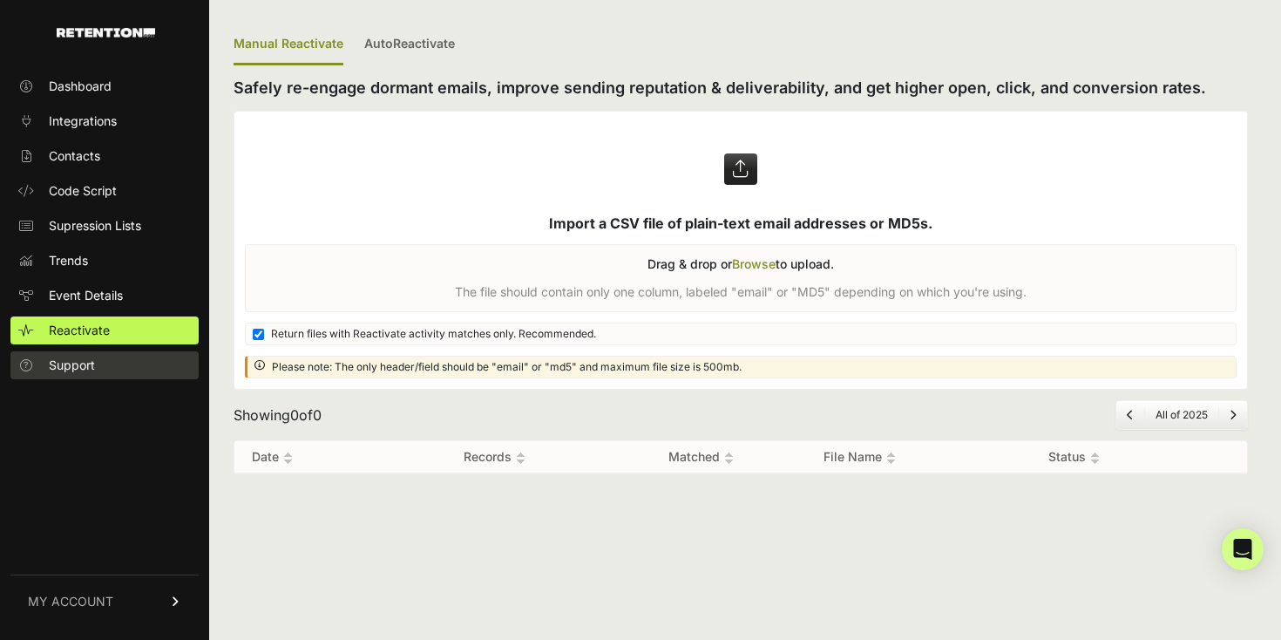  I want to click on a: MY ACCOUNT, so click(105, 601).